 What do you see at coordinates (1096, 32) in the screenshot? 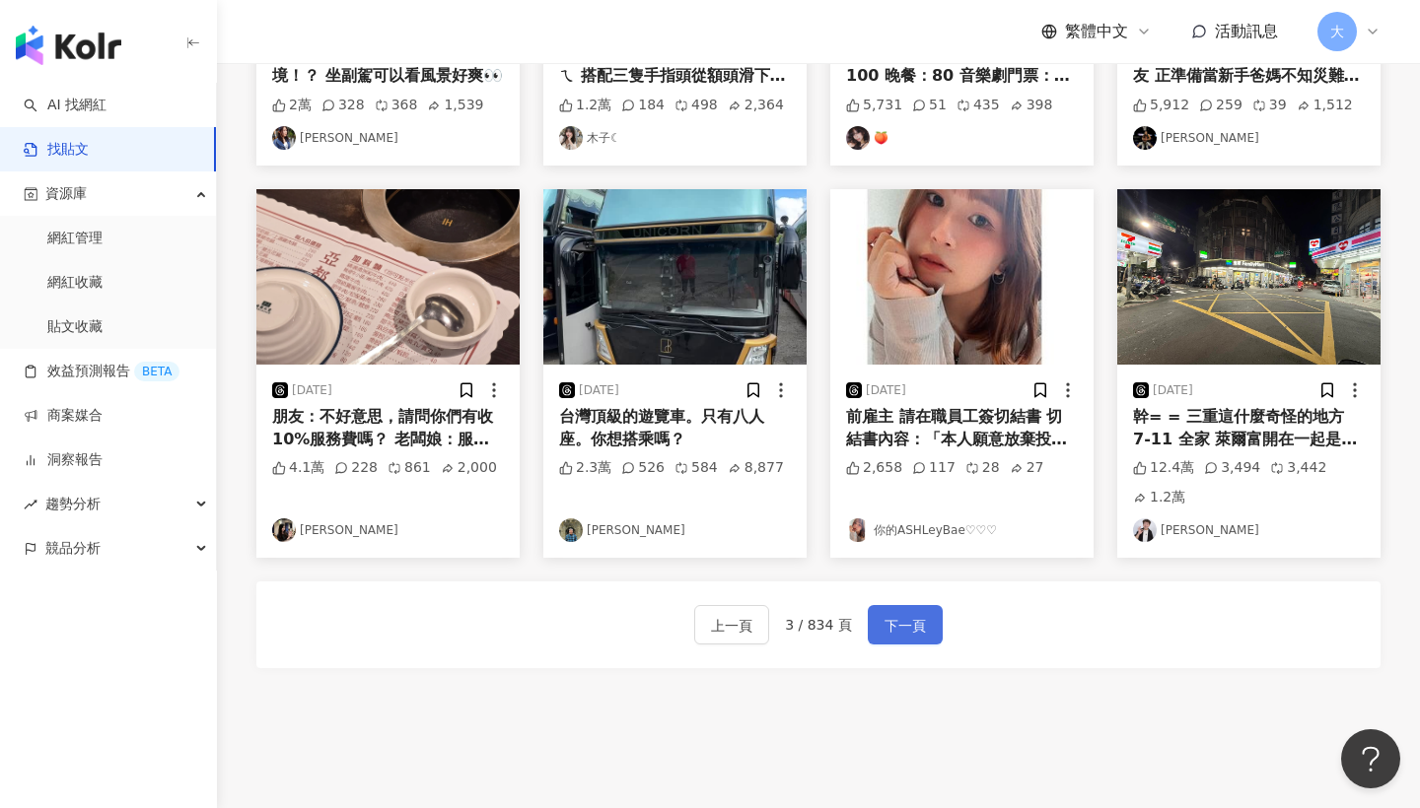
I see `span: 繁體中文` at bounding box center [1096, 32].